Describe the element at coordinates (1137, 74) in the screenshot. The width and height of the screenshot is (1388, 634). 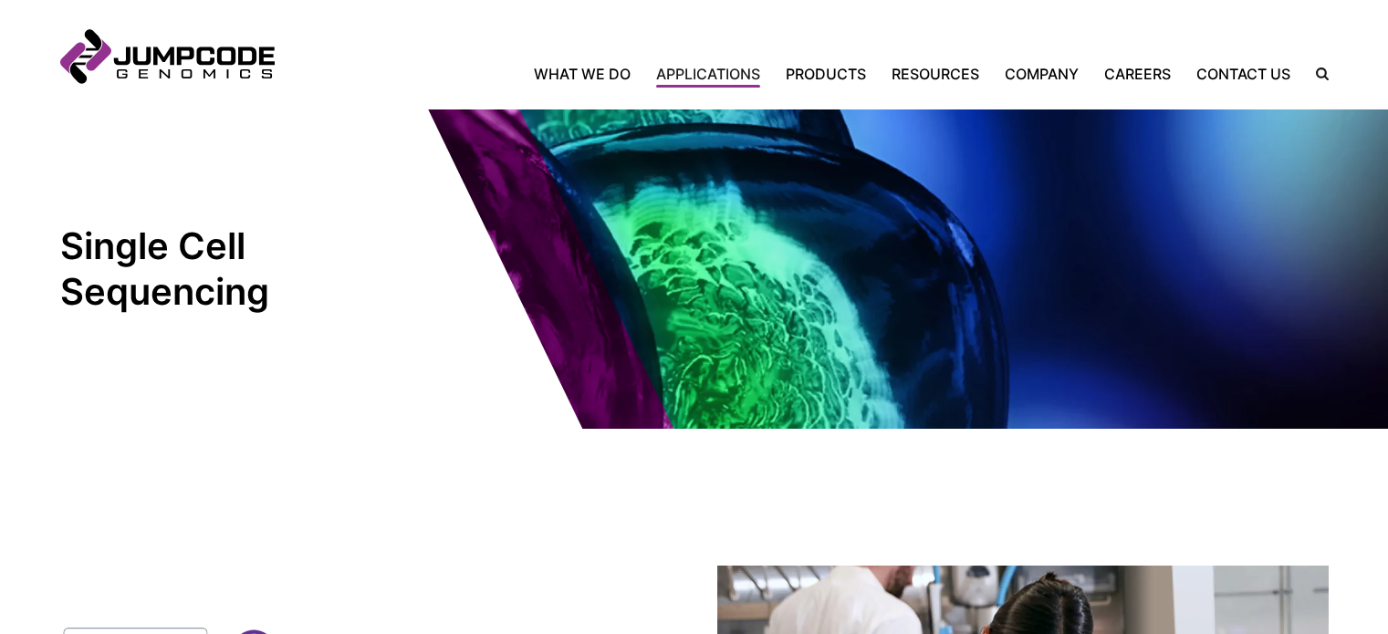
I see `a: Careers` at that location.